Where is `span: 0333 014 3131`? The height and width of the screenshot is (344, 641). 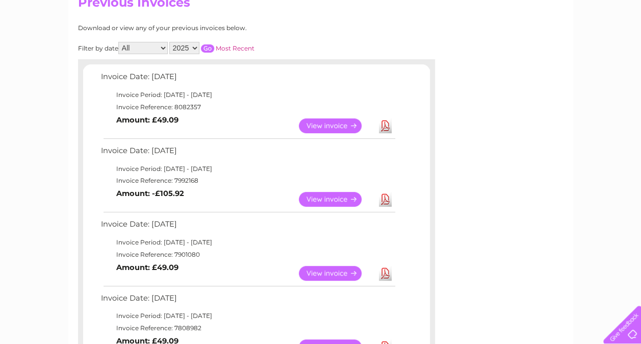 span: 0333 014 3131 is located at coordinates (484, 11).